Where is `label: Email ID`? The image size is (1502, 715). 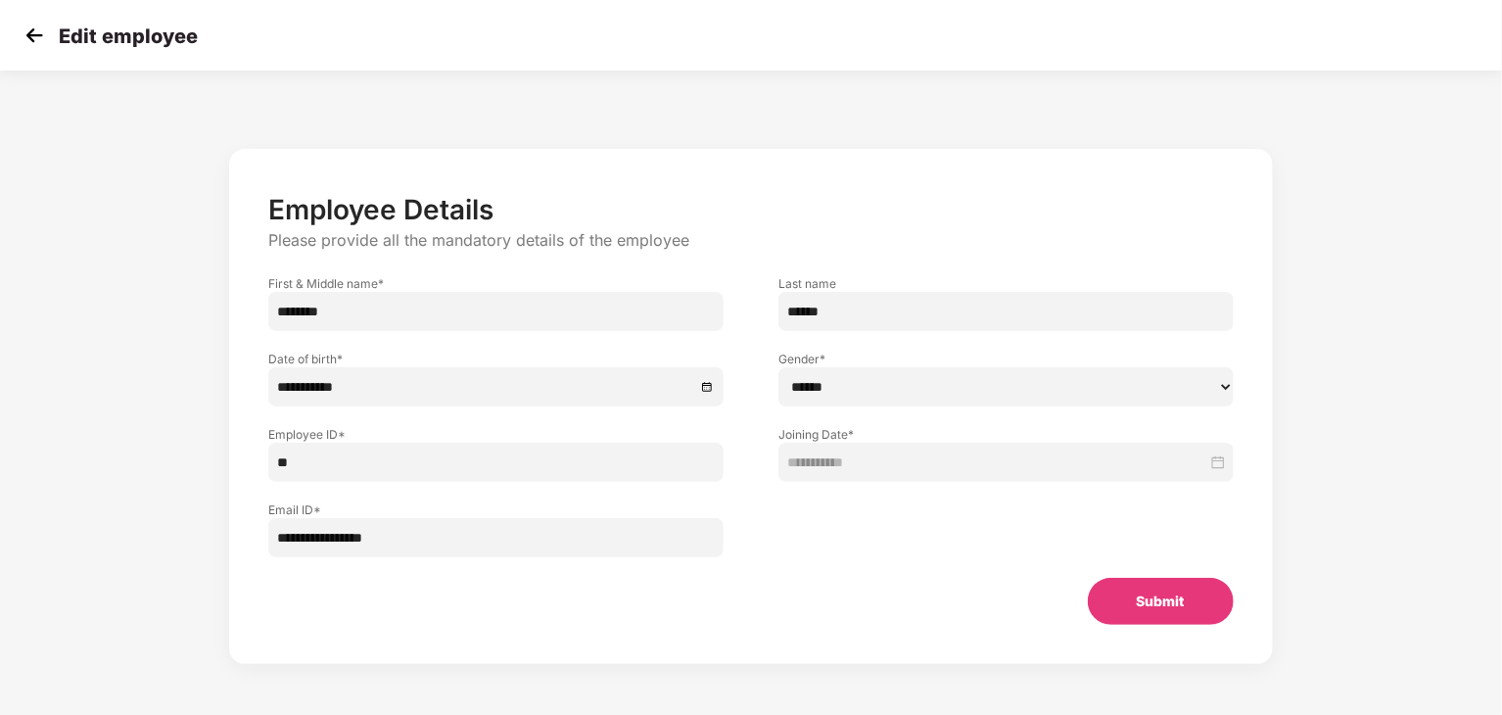
label: Email ID is located at coordinates (495, 509).